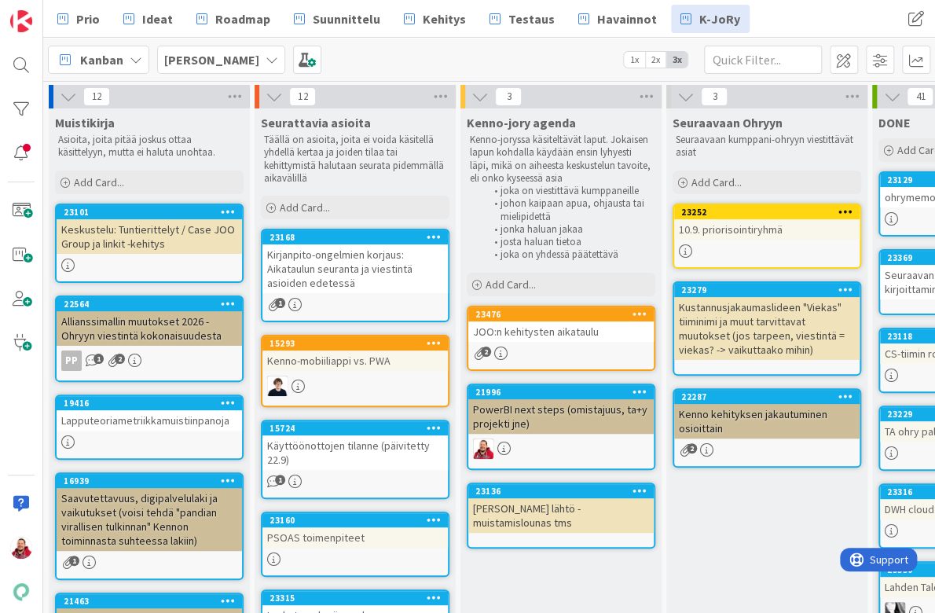 The width and height of the screenshot is (935, 613). Describe the element at coordinates (152, 304) in the screenshot. I see `div: 22564` at that location.